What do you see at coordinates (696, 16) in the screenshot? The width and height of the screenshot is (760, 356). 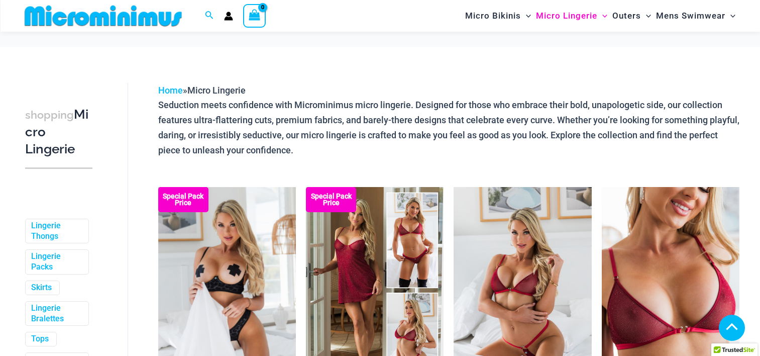 I see `a: Mens SwimwearMenu ToggleMenu Toggle` at bounding box center [696, 16].